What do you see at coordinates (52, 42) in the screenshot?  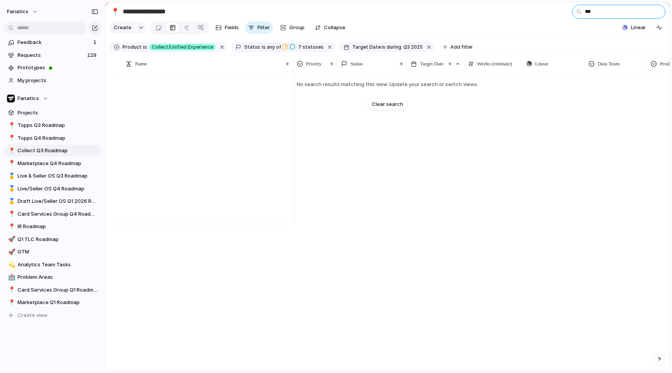 I see `a: Feedback1` at bounding box center [52, 42].